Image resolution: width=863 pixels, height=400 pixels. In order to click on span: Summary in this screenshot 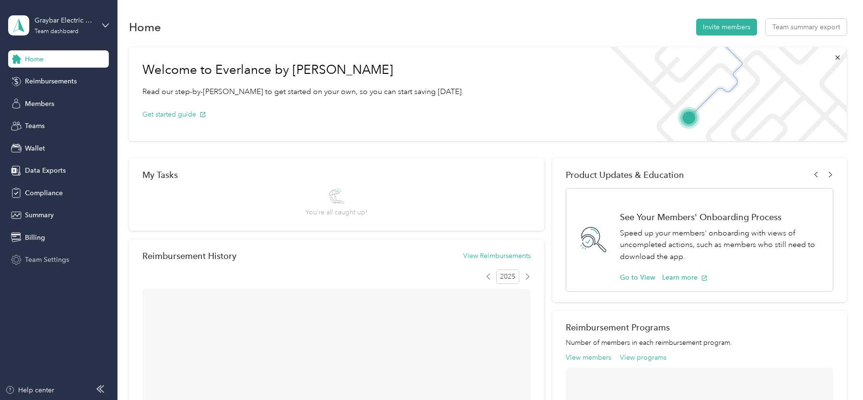, I will do `click(39, 215)`.